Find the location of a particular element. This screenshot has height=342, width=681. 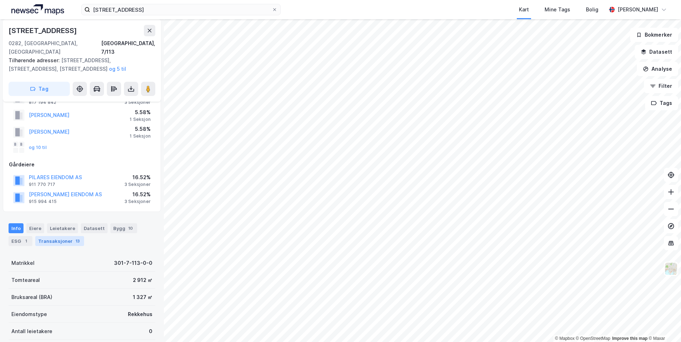

div: 301-7-113-0-0 is located at coordinates (133, 263).